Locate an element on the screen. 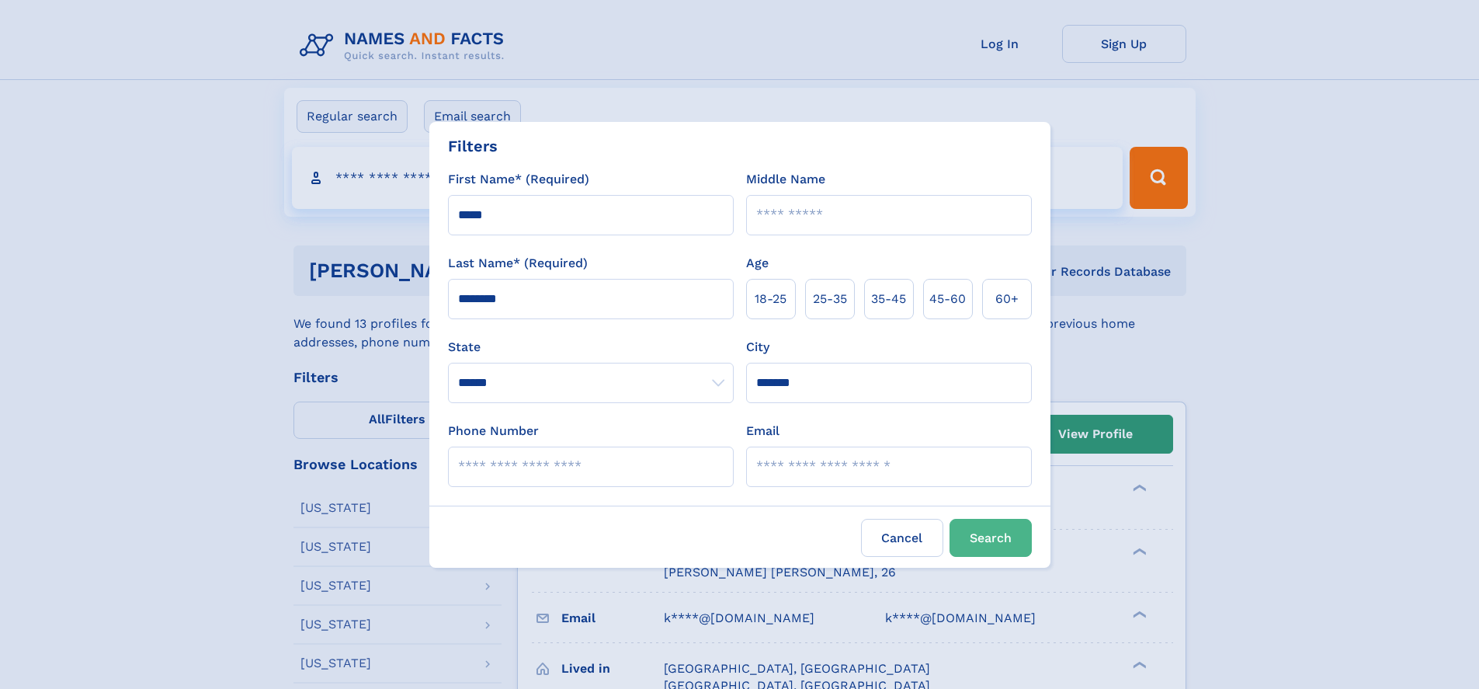  label: City is located at coordinates (758, 347).